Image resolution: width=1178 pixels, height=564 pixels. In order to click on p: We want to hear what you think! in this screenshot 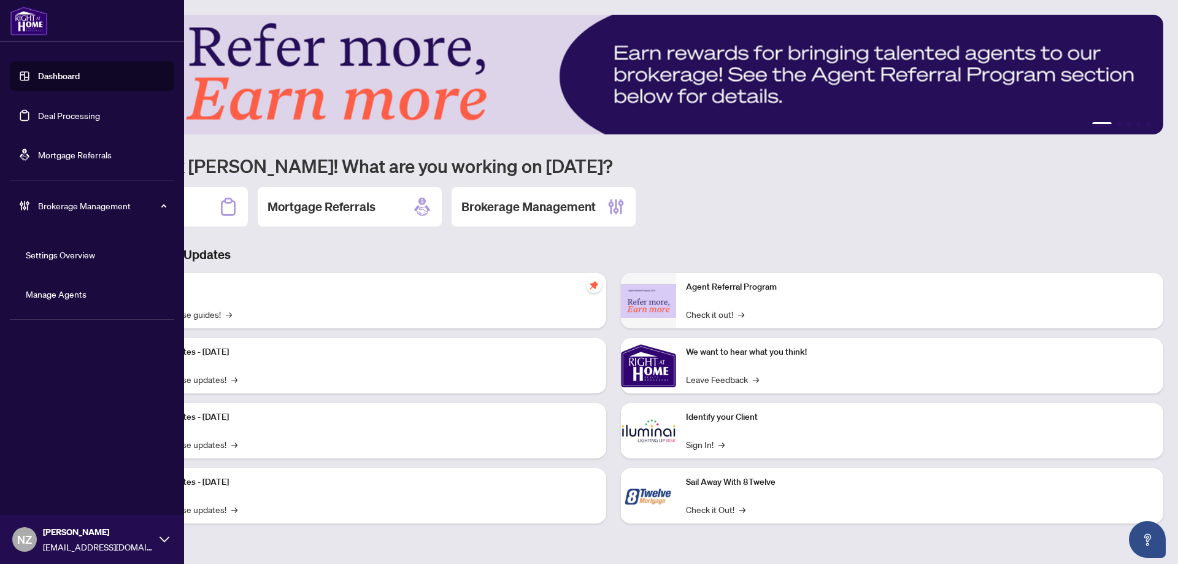, I will do `click(920, 352)`.